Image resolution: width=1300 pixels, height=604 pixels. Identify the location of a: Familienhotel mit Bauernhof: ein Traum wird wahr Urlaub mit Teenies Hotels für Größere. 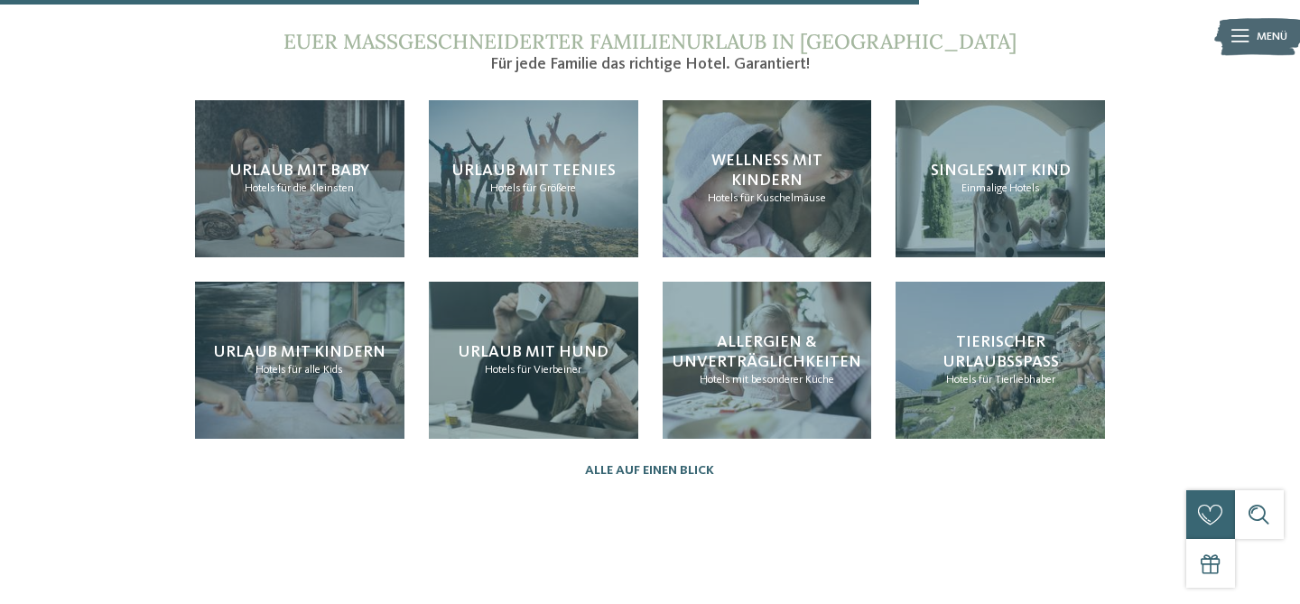
(533, 179).